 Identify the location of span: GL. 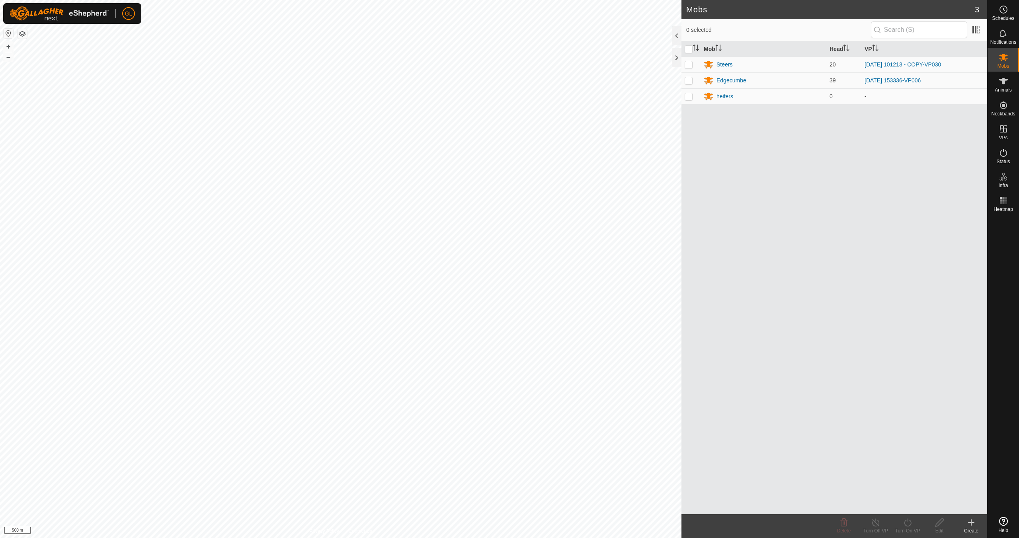
(129, 14).